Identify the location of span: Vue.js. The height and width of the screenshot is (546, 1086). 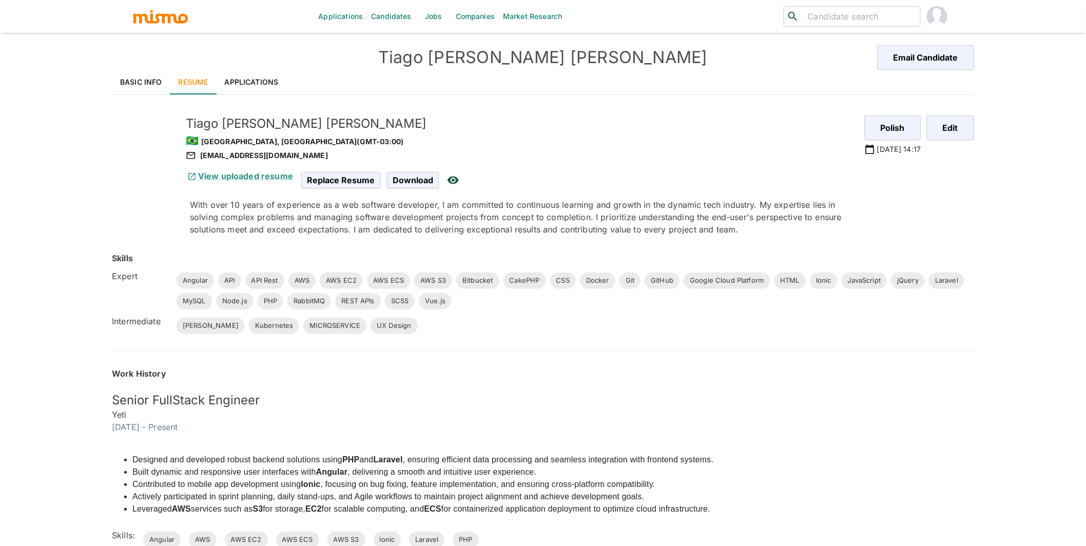
(435, 301).